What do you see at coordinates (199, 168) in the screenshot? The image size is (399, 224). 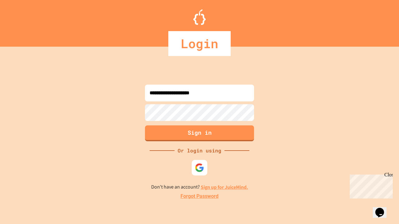 I see `img: google-icon.svg` at bounding box center [199, 168].